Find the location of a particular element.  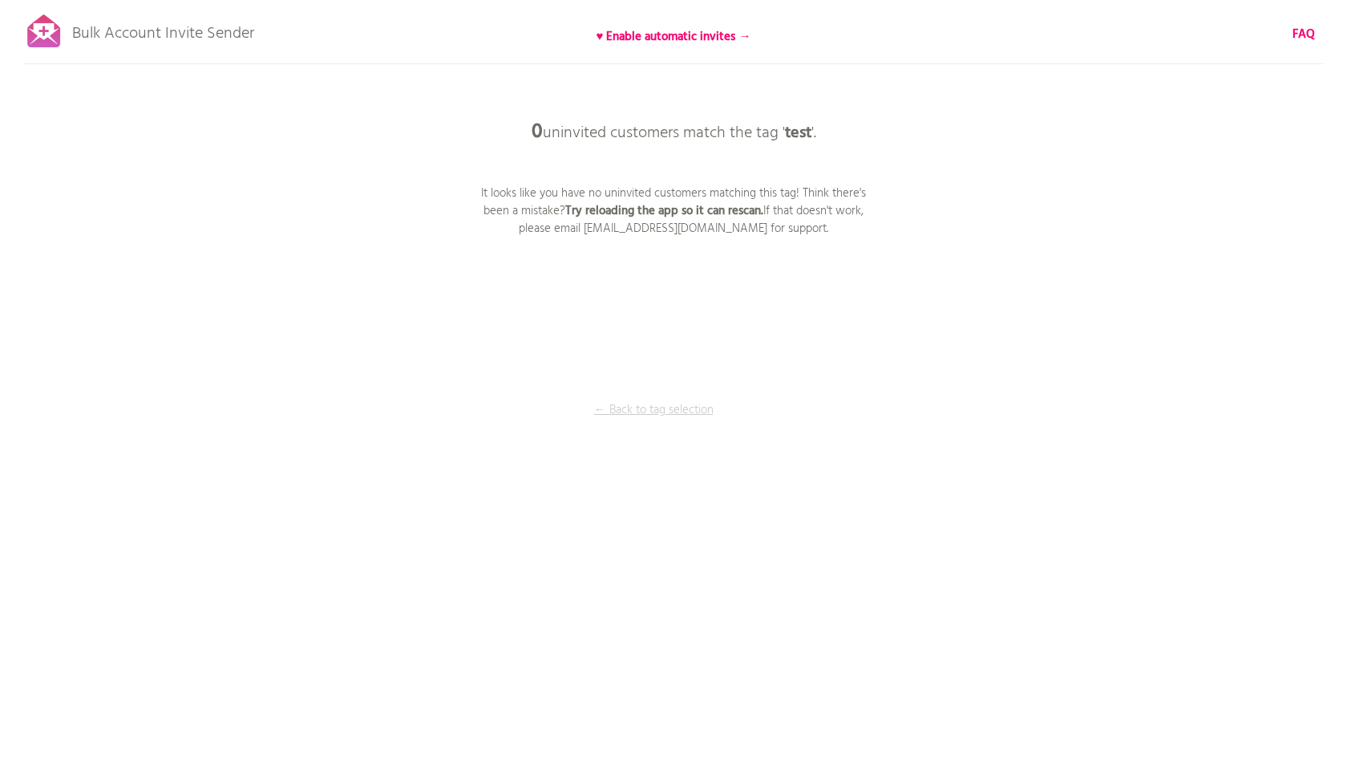

p: ← Back to tag selection is located at coordinates (654, 410).